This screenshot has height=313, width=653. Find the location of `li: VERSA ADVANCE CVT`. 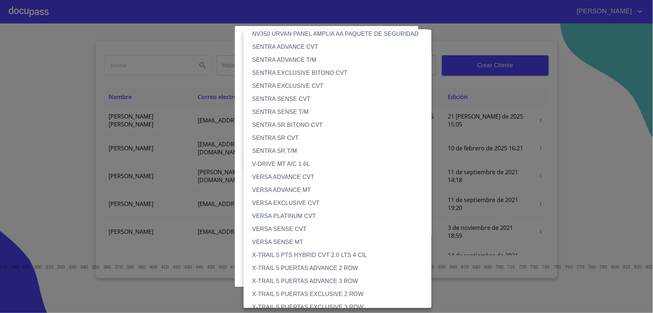

li: VERSA ADVANCE CVT is located at coordinates (341, 177).